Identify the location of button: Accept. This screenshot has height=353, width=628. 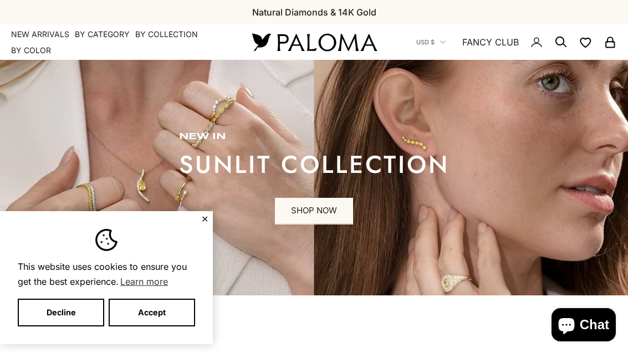
(152, 312).